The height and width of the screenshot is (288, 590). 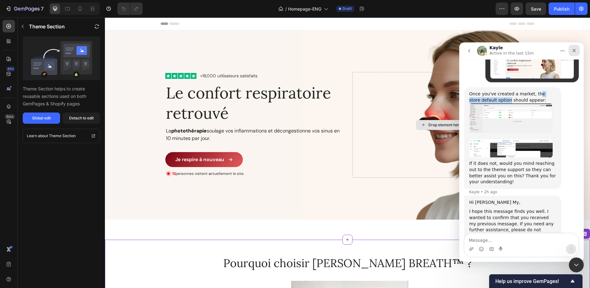 I want to click on div: Detach to edit, so click(x=81, y=118).